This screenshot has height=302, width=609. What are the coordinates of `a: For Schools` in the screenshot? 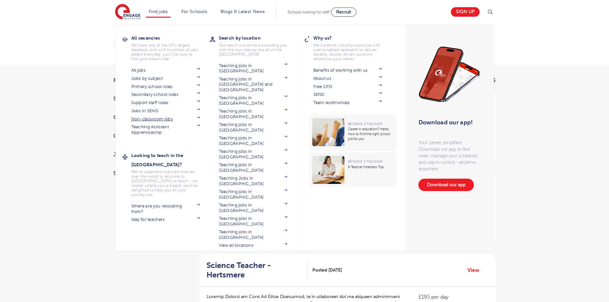 It's located at (194, 11).